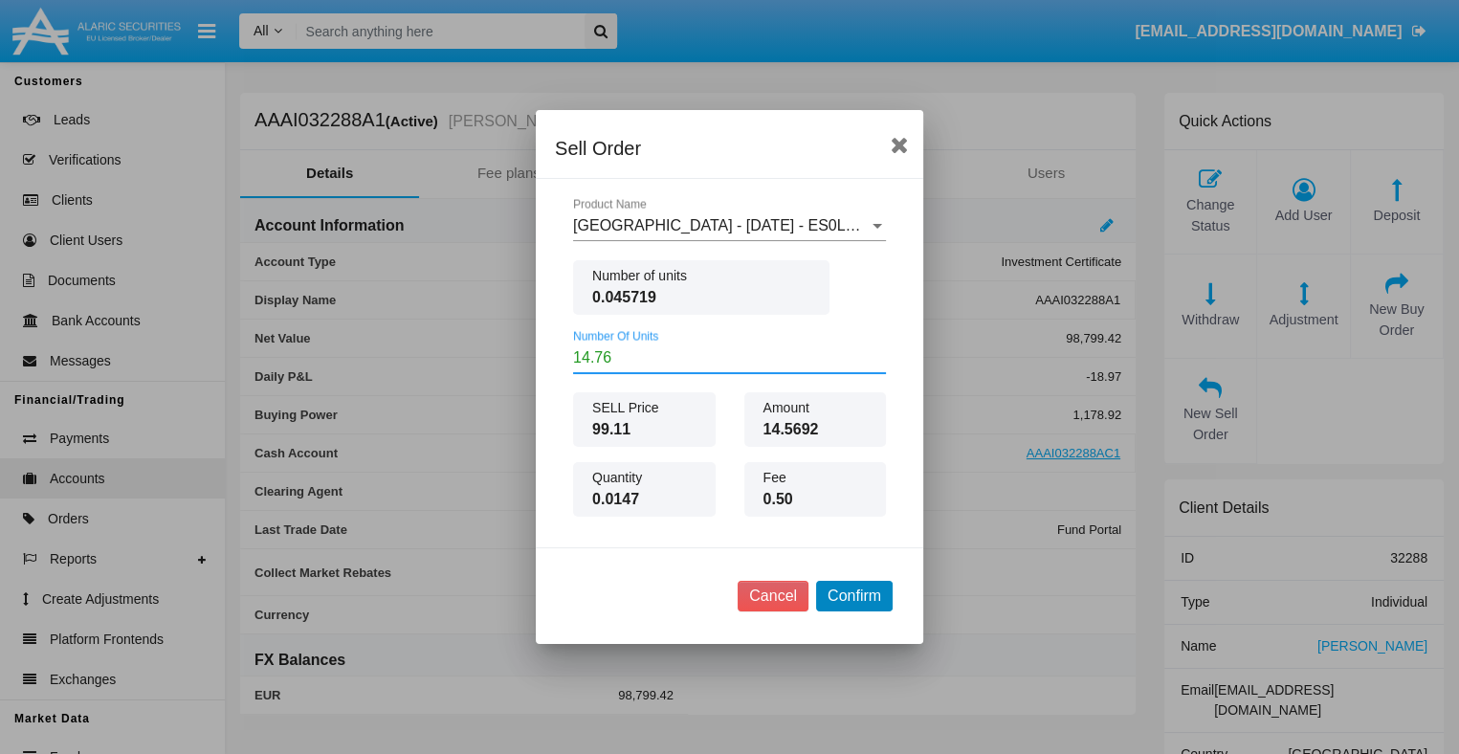  I want to click on div: Sell Order, so click(729, 148).